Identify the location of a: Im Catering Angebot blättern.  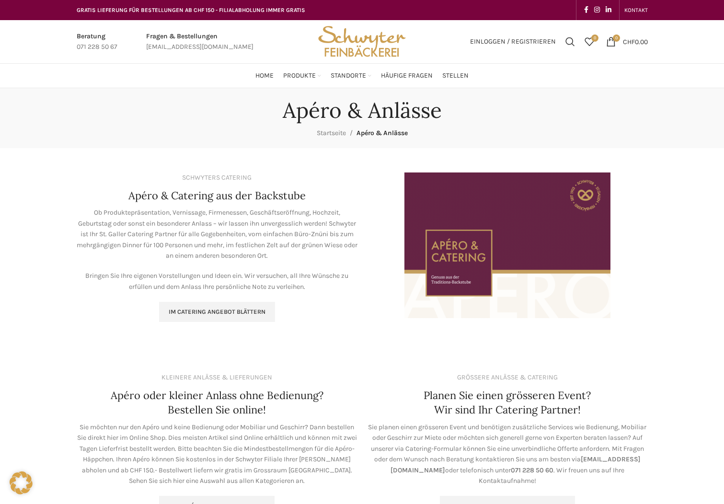
(217, 312).